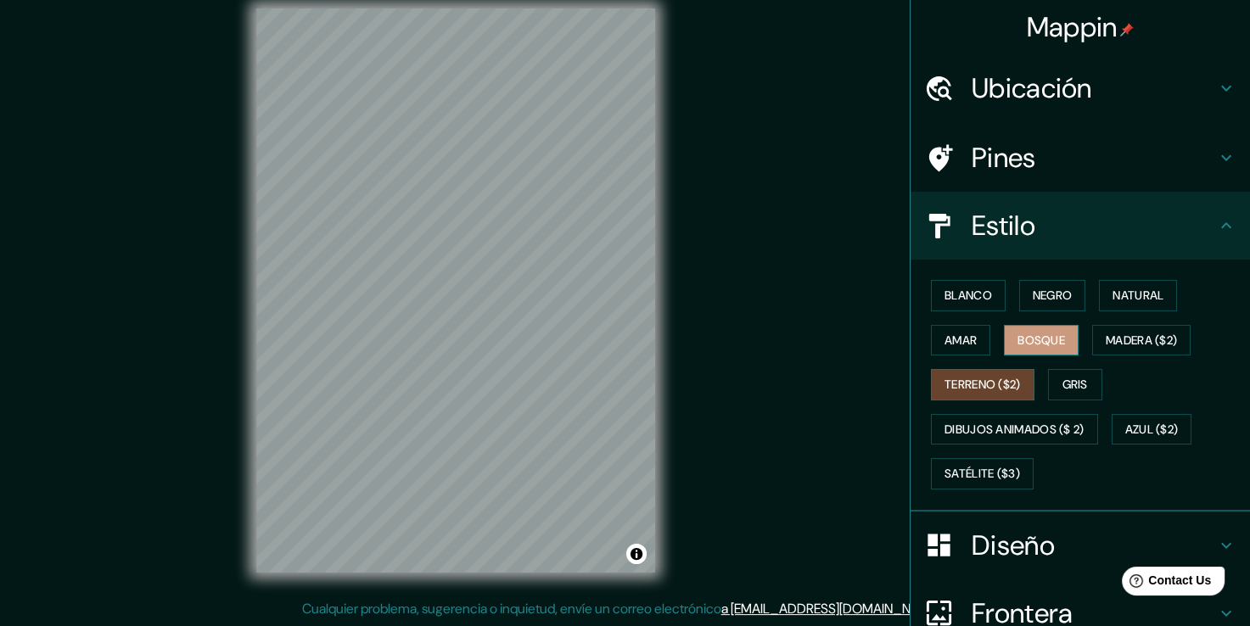 This screenshot has width=1250, height=626. Describe the element at coordinates (1052, 295) in the screenshot. I see `button: Negro` at that location.